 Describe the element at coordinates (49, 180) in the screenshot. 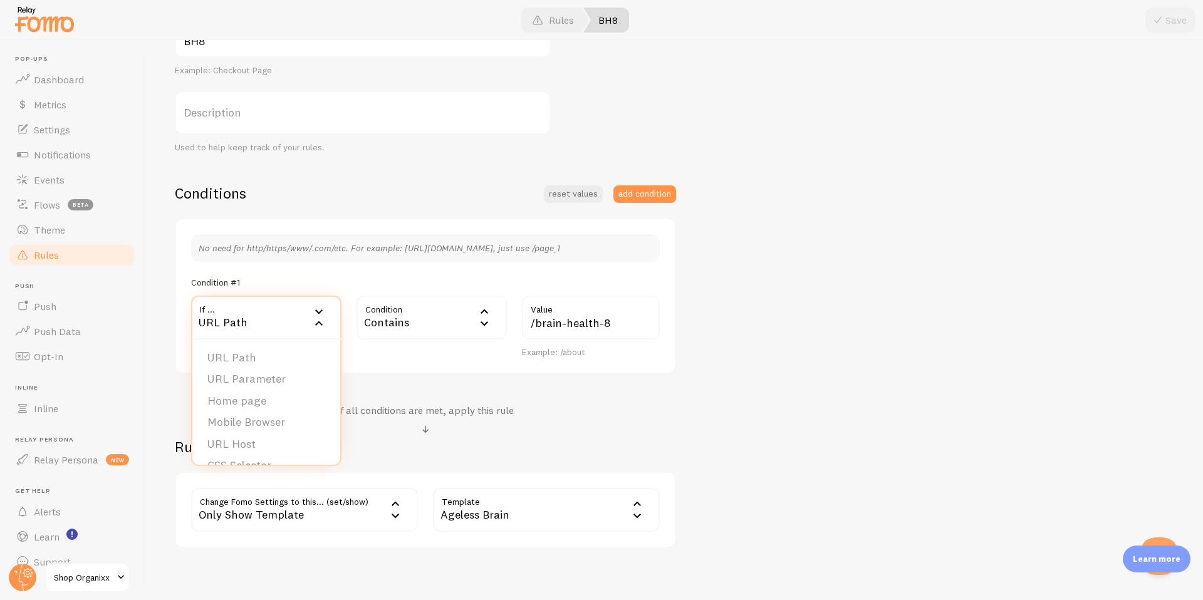

I see `span: Events` at that location.